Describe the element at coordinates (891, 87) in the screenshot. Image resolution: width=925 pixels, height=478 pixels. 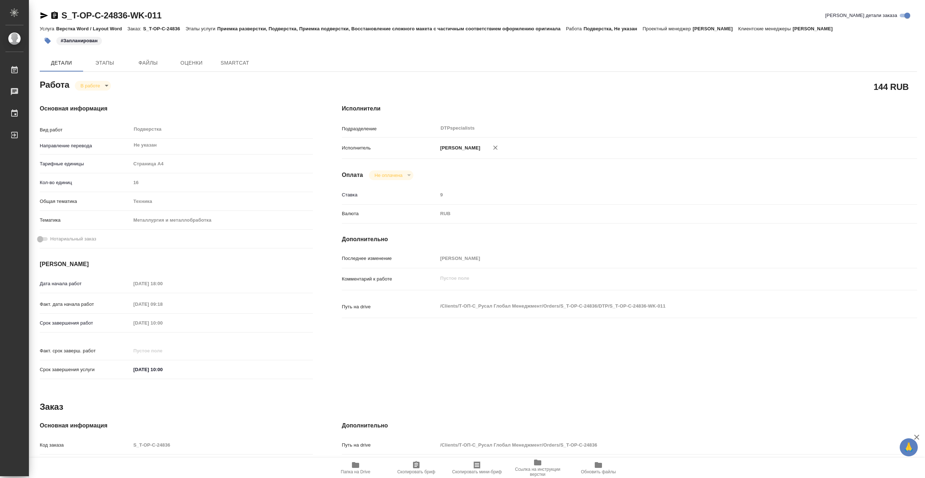
I see `h2: 144 RUB` at that location.